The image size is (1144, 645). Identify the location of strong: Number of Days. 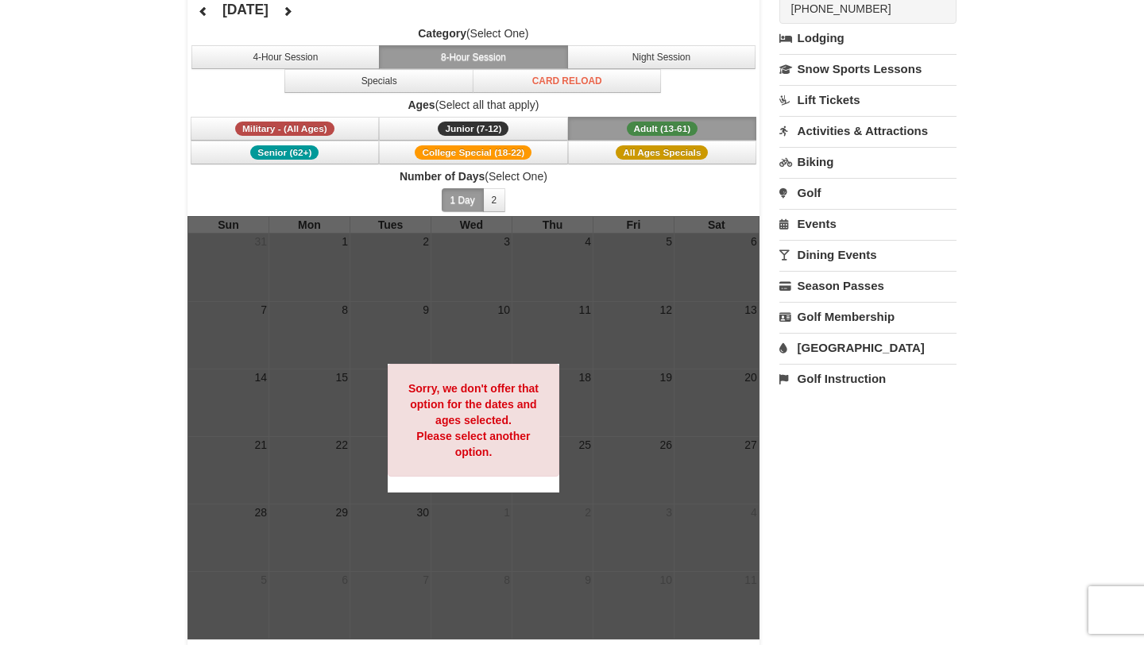
(442, 176).